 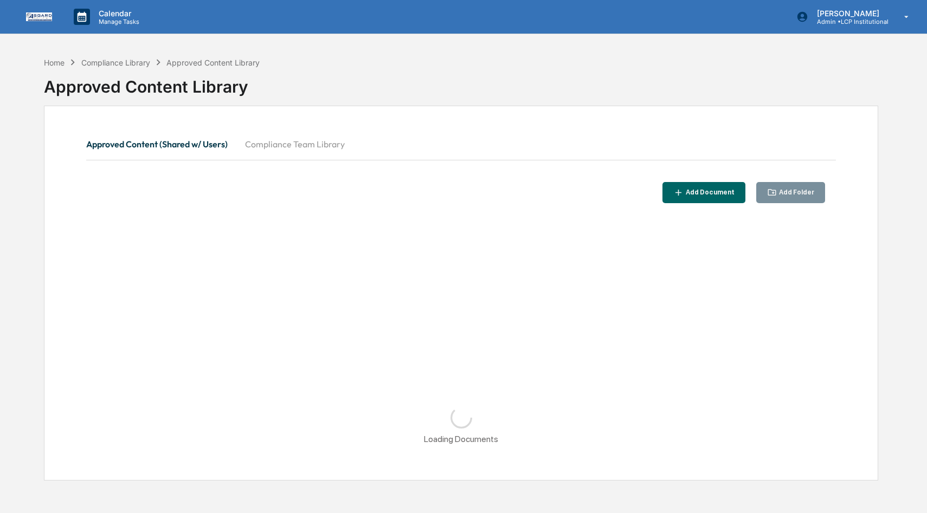 What do you see at coordinates (791, 192) in the screenshot?
I see `button: Add Folder` at bounding box center [791, 192].